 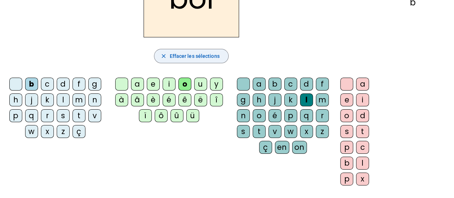 What do you see at coordinates (201, 100) in the screenshot?
I see `div: ë` at bounding box center [201, 100].